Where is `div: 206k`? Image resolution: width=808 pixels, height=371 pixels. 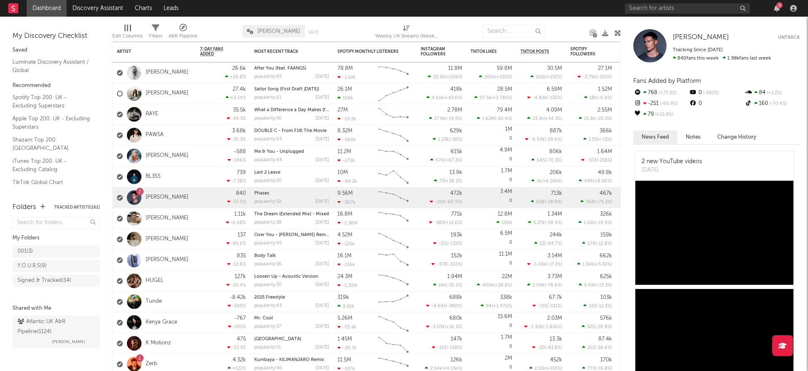 div: 206k is located at coordinates (556, 172).